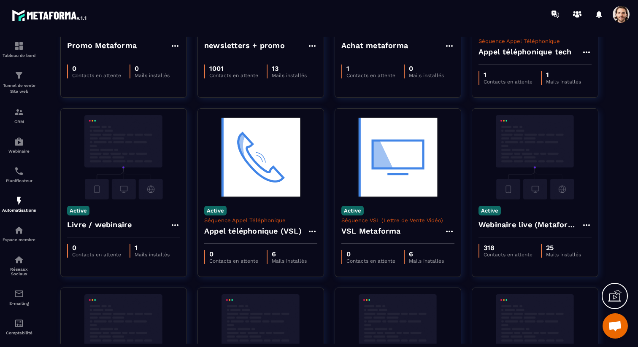 This screenshot has width=638, height=347. I want to click on p: 318, so click(508, 248).